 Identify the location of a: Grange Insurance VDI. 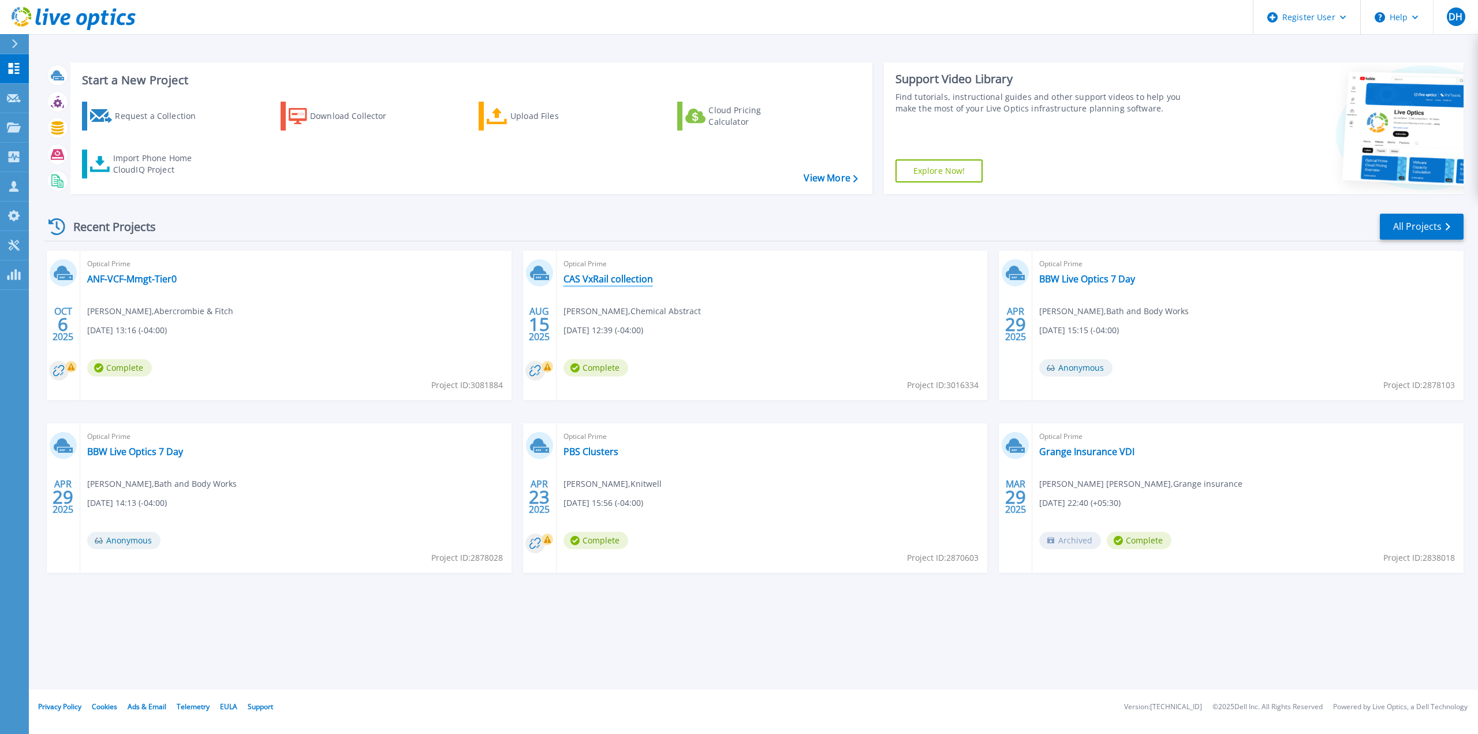
(1087, 452).